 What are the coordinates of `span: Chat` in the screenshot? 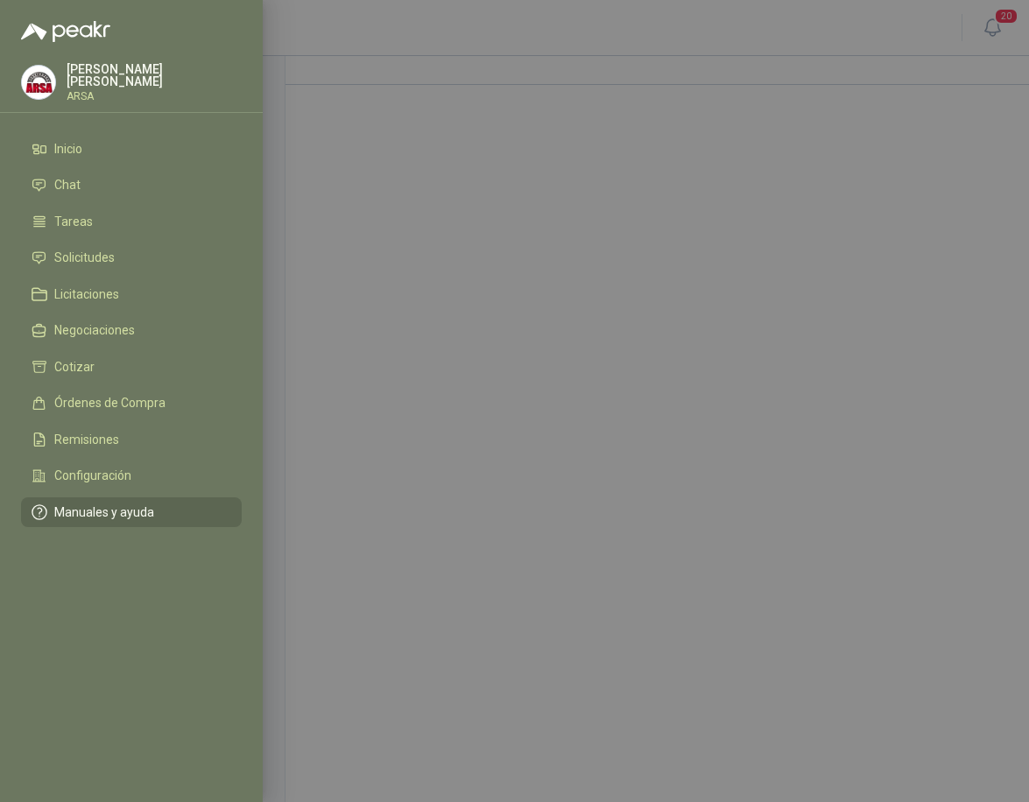 It's located at (67, 185).